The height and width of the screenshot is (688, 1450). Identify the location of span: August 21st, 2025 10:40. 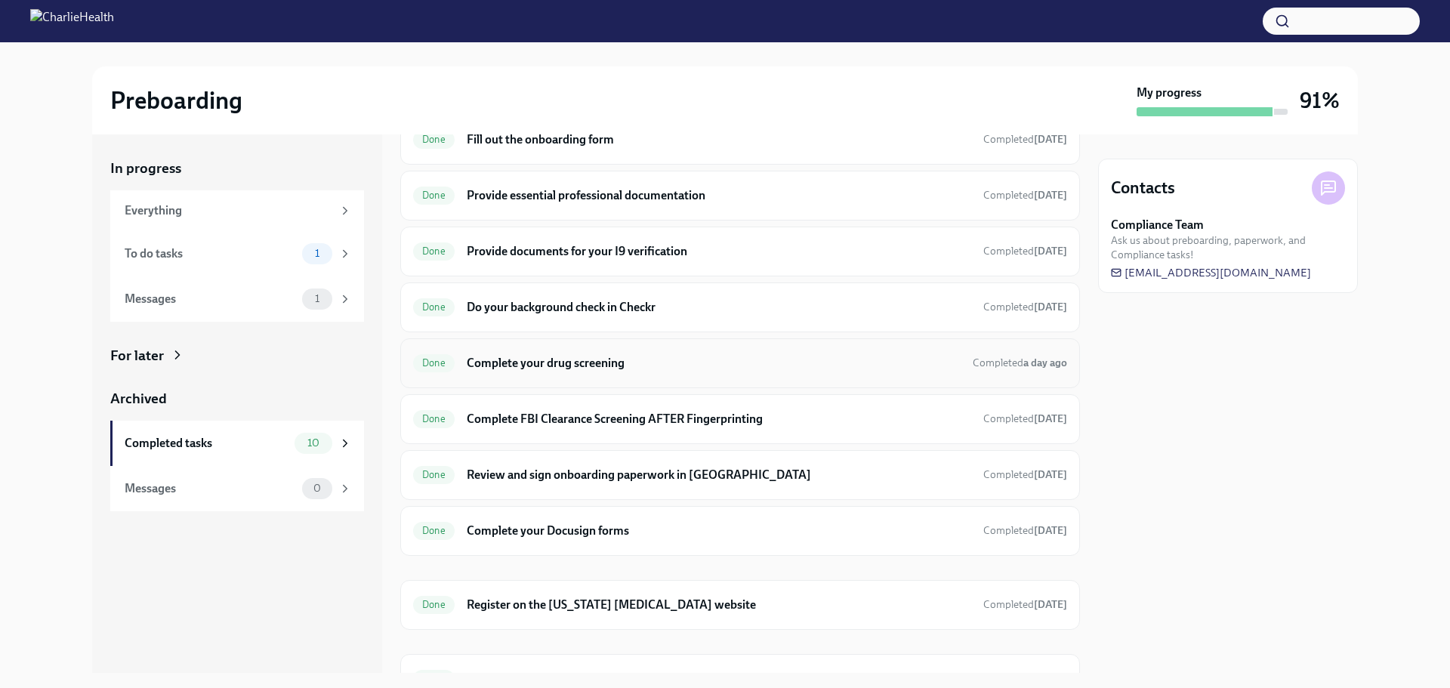
(1025, 195).